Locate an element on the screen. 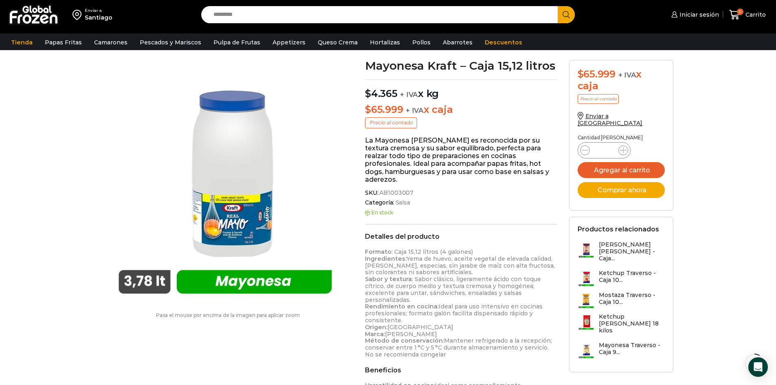 The width and height of the screenshot is (776, 385). h3: Ketchup Traverso - Caja 10... is located at coordinates (632, 277).